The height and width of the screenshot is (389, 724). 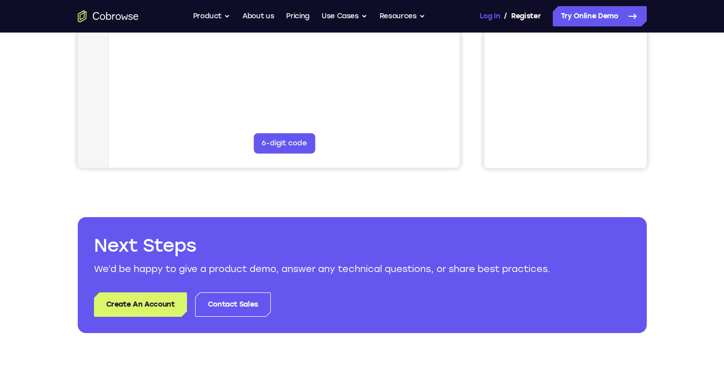 I want to click on h2: Next Steps, so click(x=362, y=246).